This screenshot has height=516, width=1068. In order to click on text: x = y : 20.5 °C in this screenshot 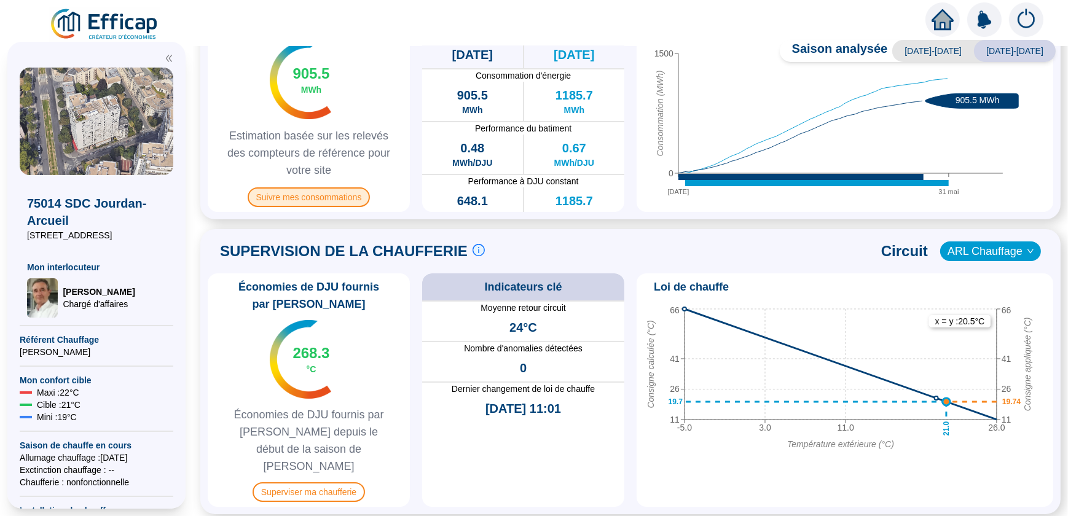, I will do `click(960, 322)`.